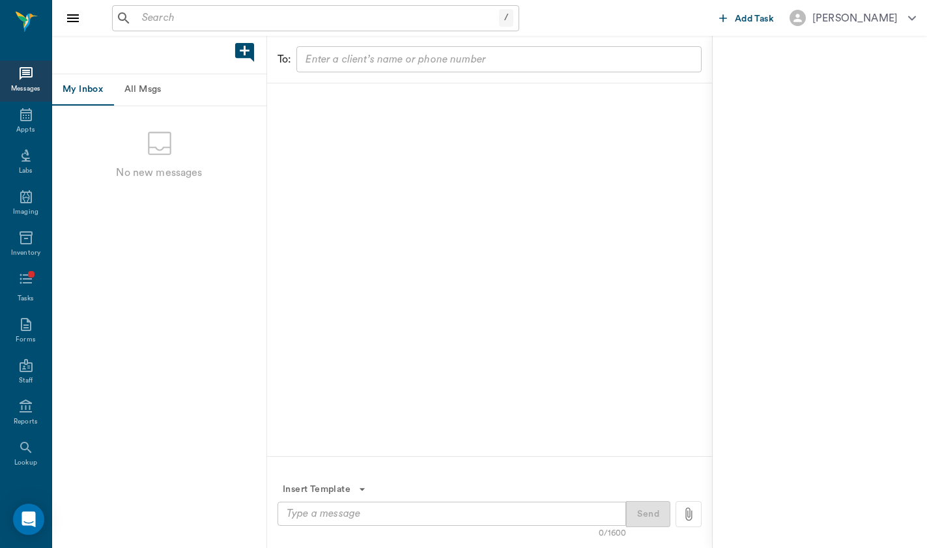 Image resolution: width=927 pixels, height=548 pixels. Describe the element at coordinates (143, 90) in the screenshot. I see `button: All Msgs` at that location.